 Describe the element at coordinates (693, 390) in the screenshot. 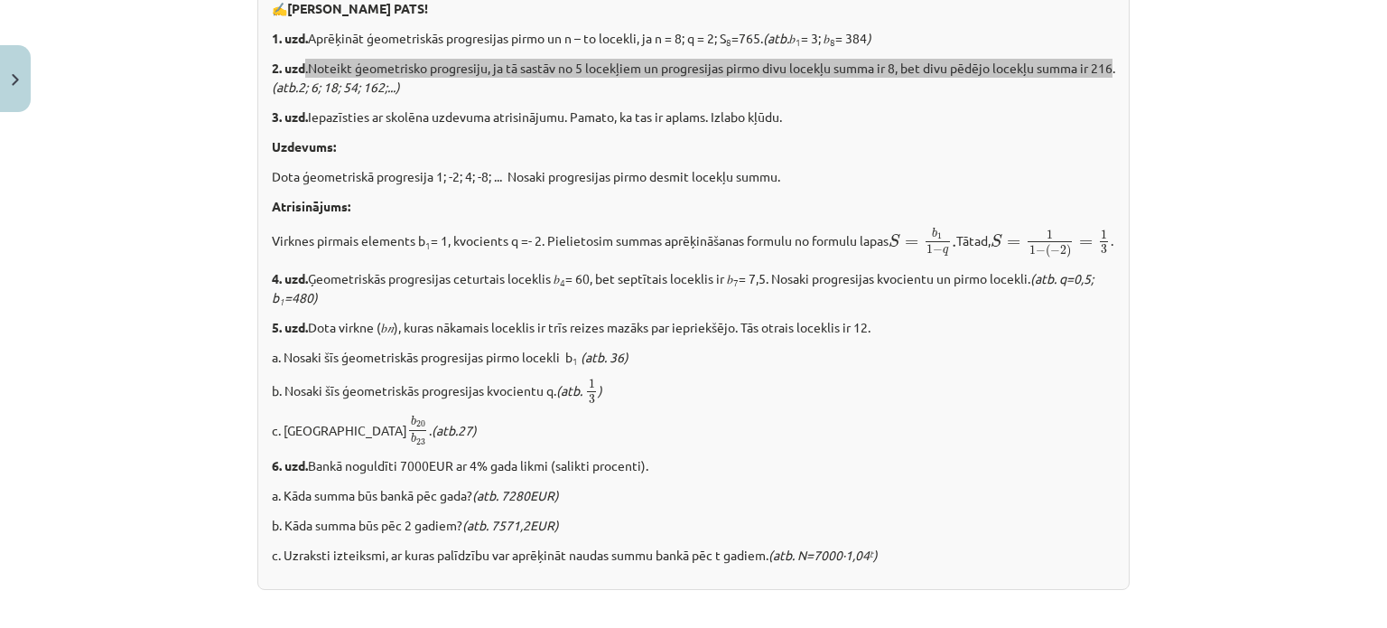

I see `p: b. Nosaki šīs ģeometriskās progresijas kvocientu q.` at that location.